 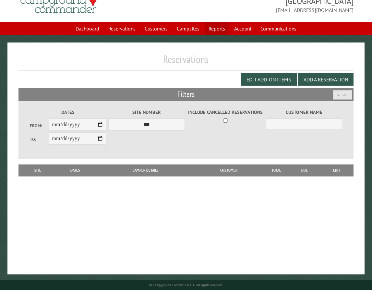 I want to click on a: Reservations, so click(x=122, y=29).